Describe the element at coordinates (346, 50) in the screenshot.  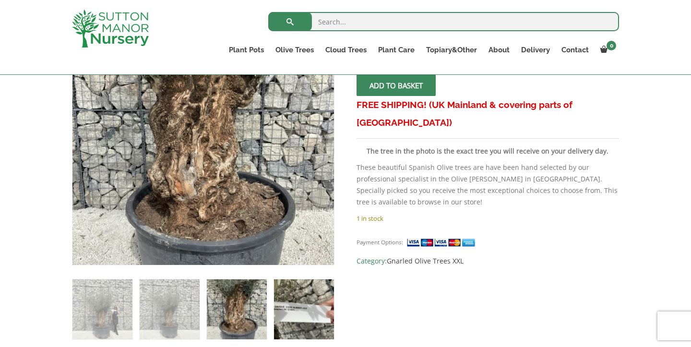
I see `a: Cloud Trees` at that location.